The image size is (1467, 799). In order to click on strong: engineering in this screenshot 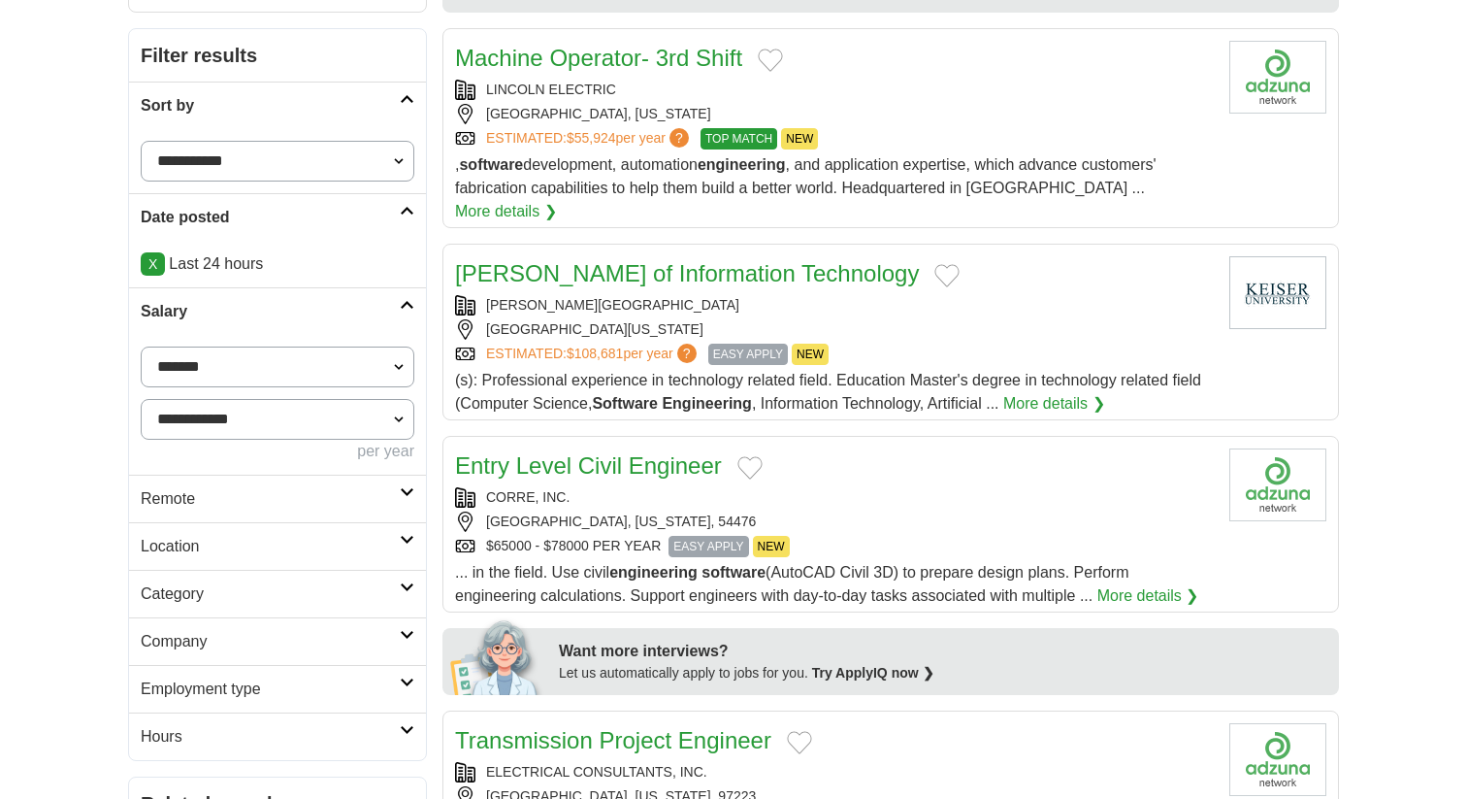, I will do `click(653, 572)`.